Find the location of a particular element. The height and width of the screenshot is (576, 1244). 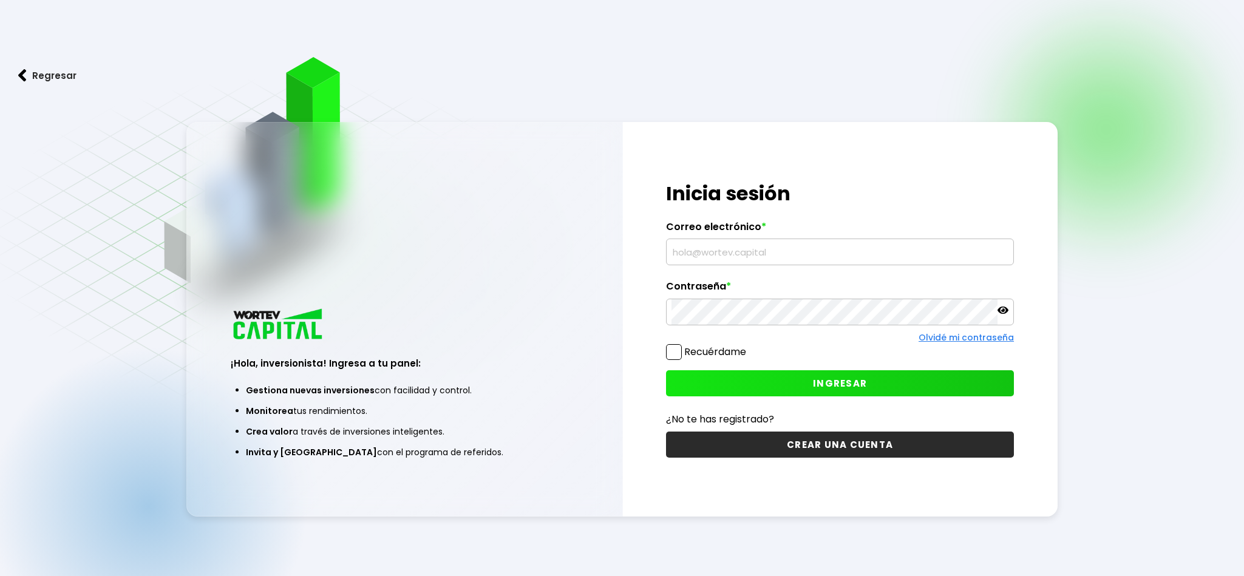

button: INGRESAR is located at coordinates (840, 383).